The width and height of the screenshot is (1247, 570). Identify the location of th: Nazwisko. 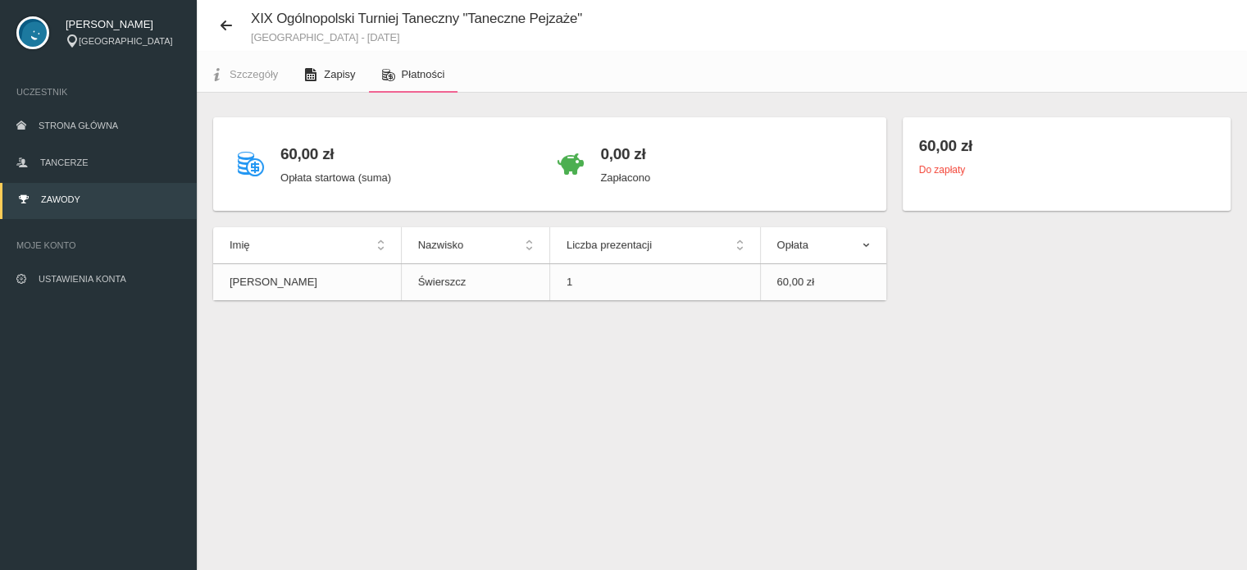
(475, 245).